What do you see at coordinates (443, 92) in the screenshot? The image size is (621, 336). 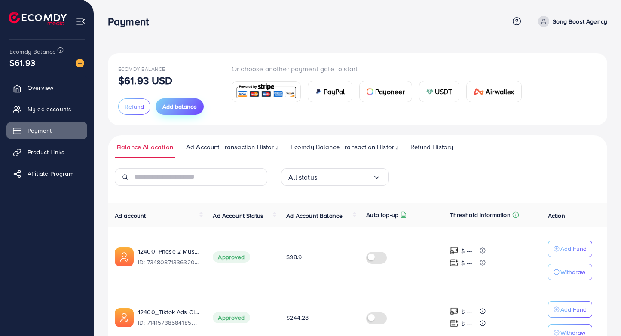 I see `span: USDT` at bounding box center [443, 92].